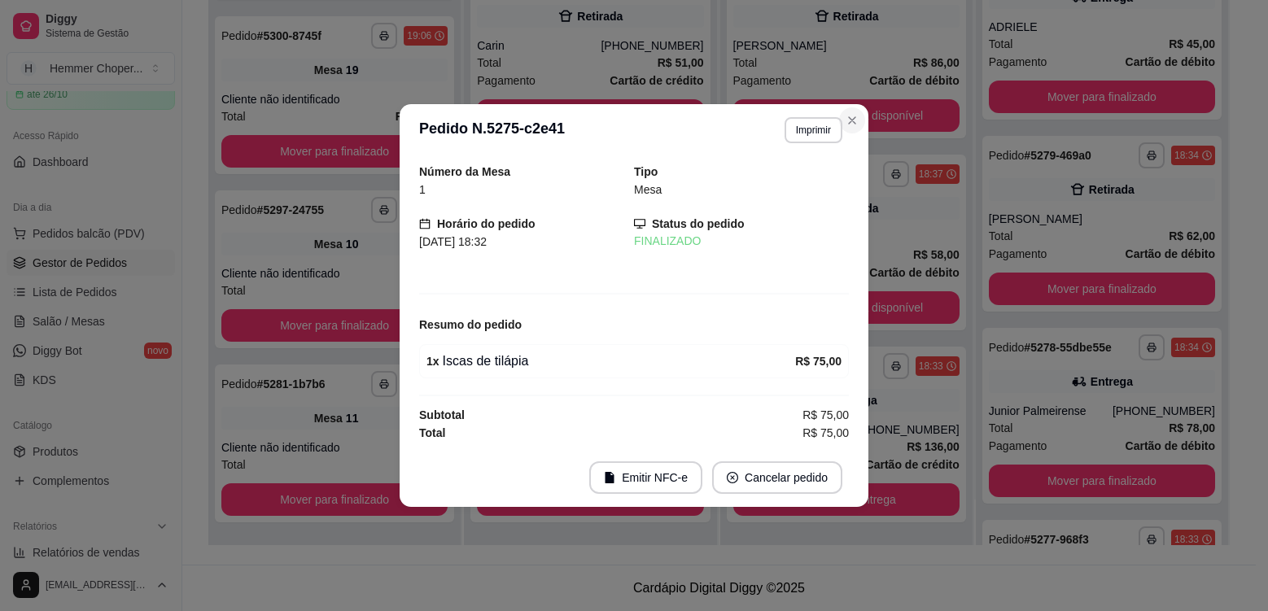  I want to click on strong: Horário do pedido, so click(486, 224).